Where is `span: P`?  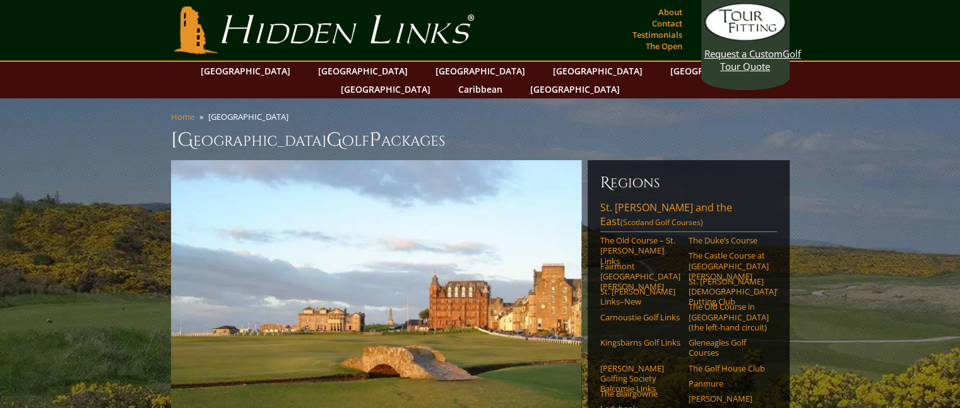
span: P is located at coordinates (375, 140).